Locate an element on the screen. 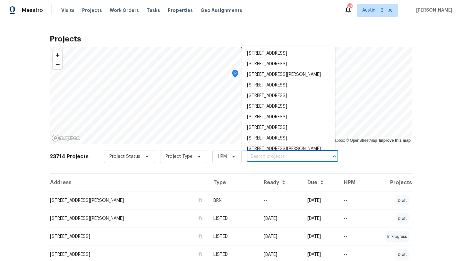  th: Due is located at coordinates (320, 182).